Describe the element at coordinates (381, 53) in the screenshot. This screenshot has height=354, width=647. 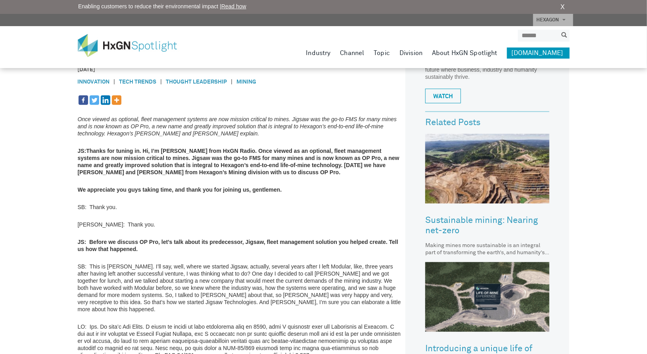
I see `a: Topic` at that location.